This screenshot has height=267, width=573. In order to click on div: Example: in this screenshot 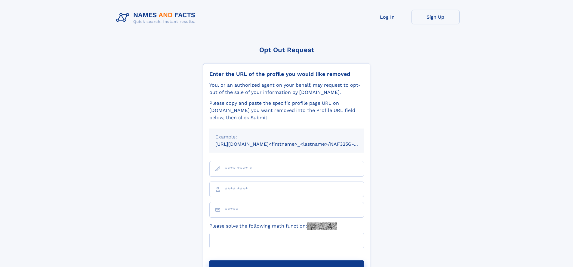, I will do `click(287, 137)`.